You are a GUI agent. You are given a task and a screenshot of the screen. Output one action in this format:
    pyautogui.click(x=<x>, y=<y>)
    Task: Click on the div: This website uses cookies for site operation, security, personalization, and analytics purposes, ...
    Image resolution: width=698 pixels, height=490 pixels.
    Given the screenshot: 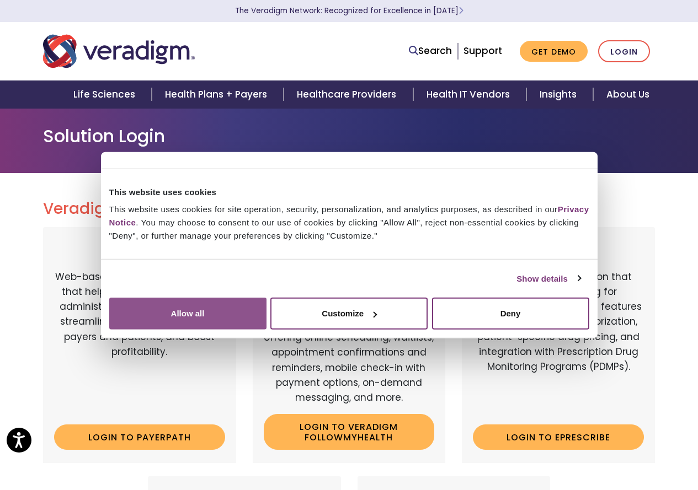 What is the action you would take?
    pyautogui.click(x=349, y=223)
    